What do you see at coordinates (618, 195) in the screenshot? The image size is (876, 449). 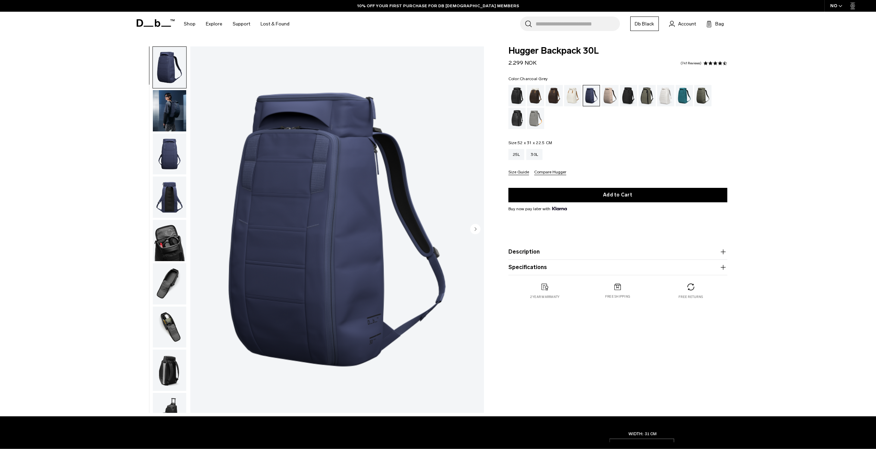 I see `button: Add to Cart` at bounding box center [618, 195].